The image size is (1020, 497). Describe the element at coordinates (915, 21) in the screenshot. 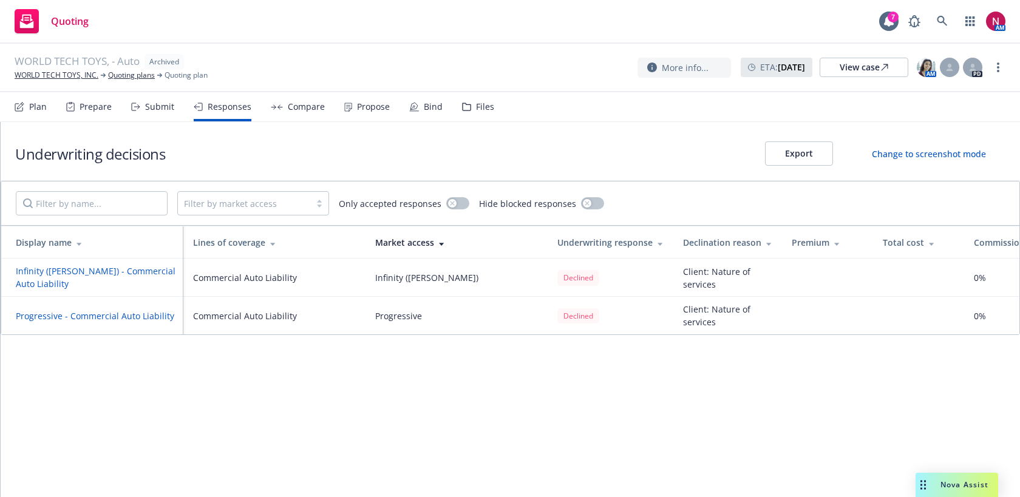

I see `a: Report a Bug` at that location.